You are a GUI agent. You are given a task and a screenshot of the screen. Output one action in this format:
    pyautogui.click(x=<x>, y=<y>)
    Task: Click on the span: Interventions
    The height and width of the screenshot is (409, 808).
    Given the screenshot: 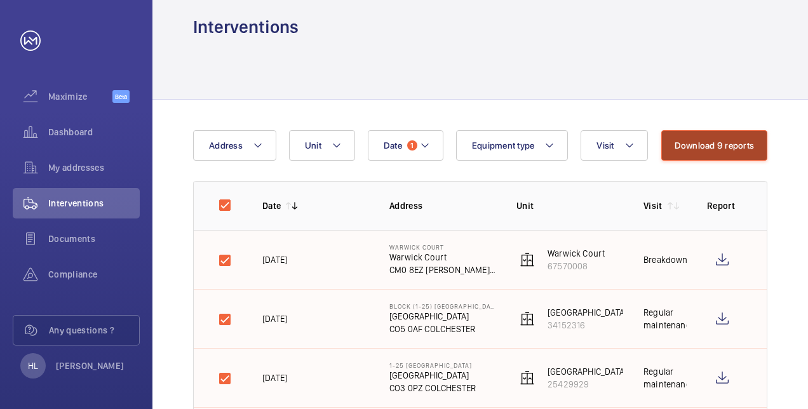 What is the action you would take?
    pyautogui.click(x=94, y=203)
    